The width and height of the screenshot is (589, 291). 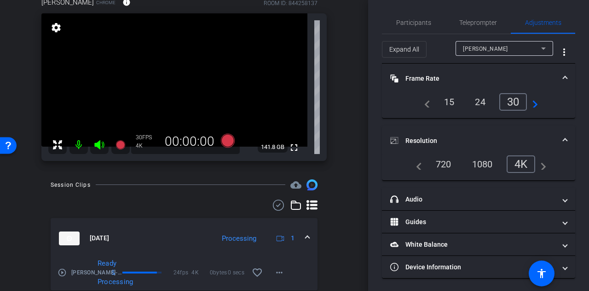 I want to click on span: 1, so click(x=293, y=238).